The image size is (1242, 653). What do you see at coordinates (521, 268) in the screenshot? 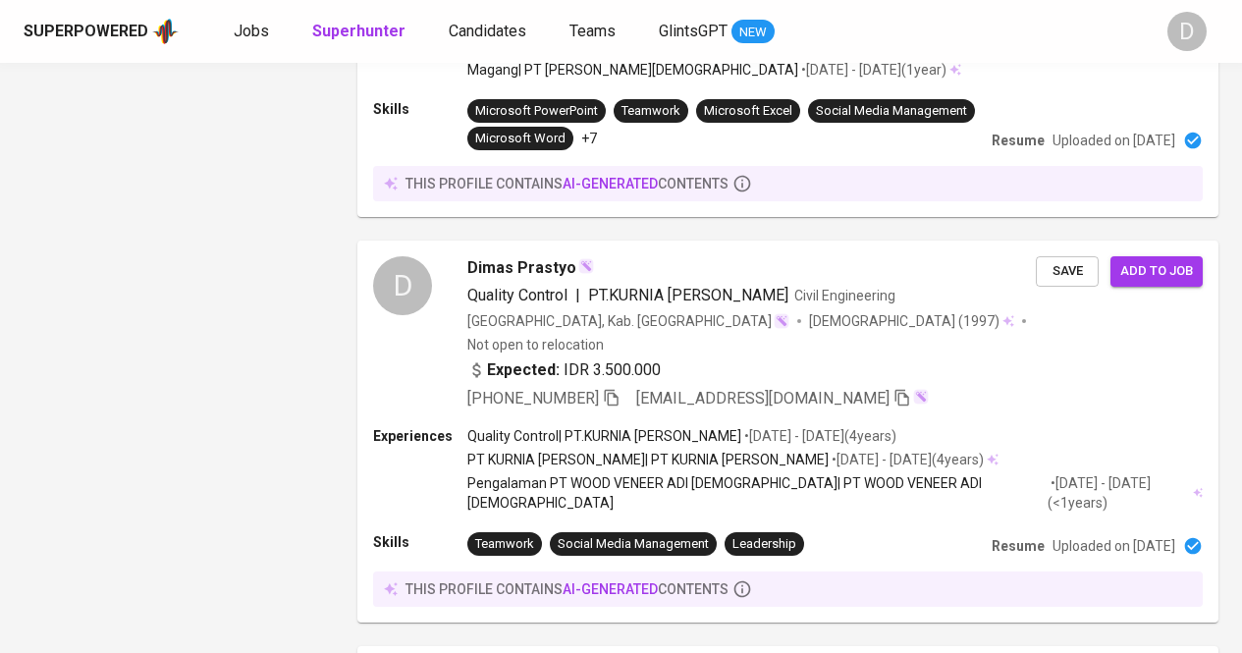
I see `span: Dimas Prastyo` at bounding box center [521, 268].